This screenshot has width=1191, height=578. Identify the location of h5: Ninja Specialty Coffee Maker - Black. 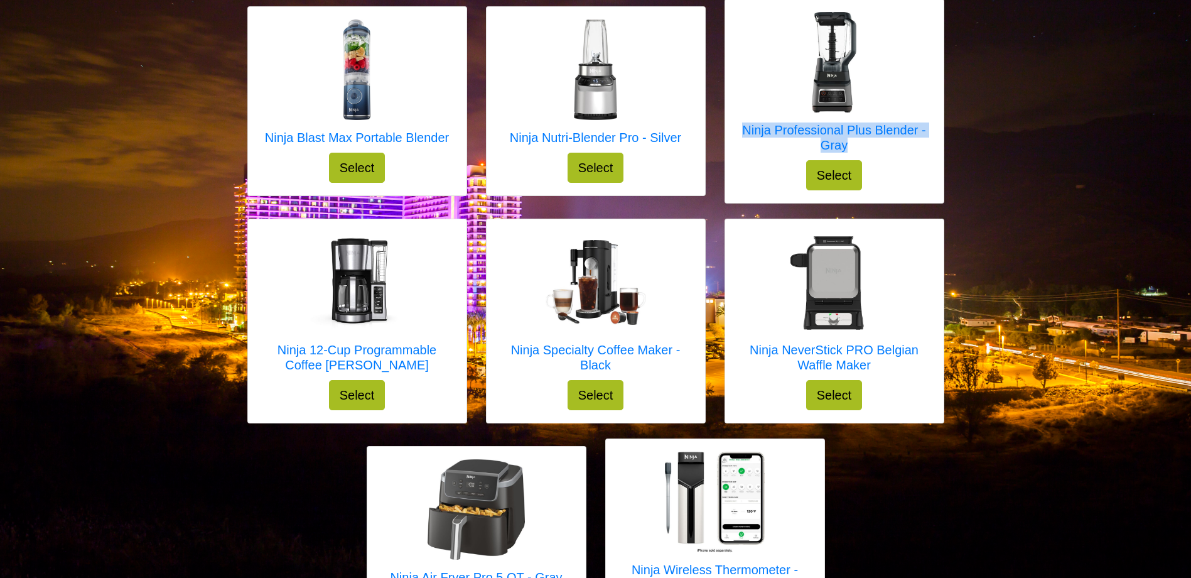
(596, 357).